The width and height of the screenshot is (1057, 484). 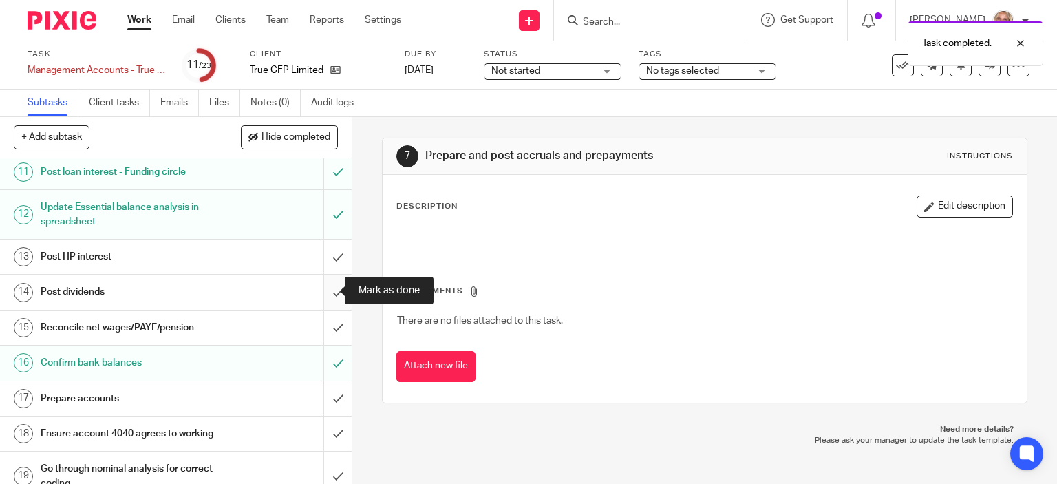 What do you see at coordinates (96, 70) in the screenshot?
I see `div: Management Accounts - True CFP` at bounding box center [96, 70].